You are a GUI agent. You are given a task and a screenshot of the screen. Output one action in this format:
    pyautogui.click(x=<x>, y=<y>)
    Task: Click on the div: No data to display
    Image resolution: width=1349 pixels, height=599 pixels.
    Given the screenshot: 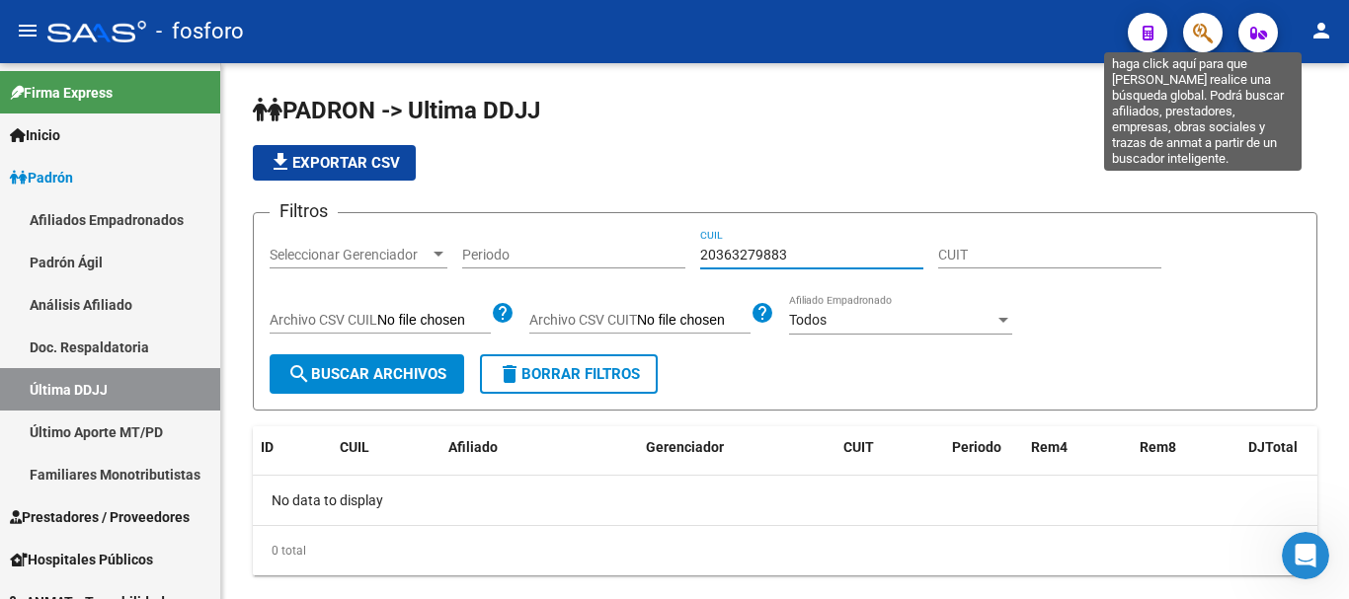 What is the action you would take?
    pyautogui.click(x=785, y=501)
    